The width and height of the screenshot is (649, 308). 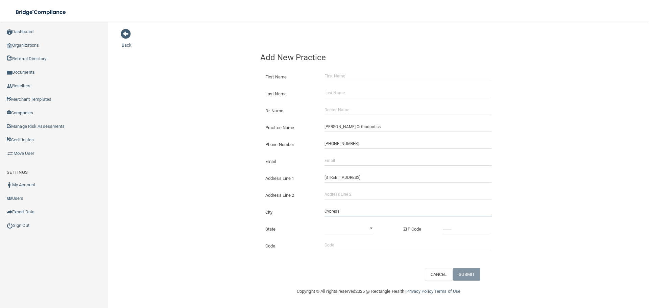 I want to click on input: First Name, so click(x=408, y=76).